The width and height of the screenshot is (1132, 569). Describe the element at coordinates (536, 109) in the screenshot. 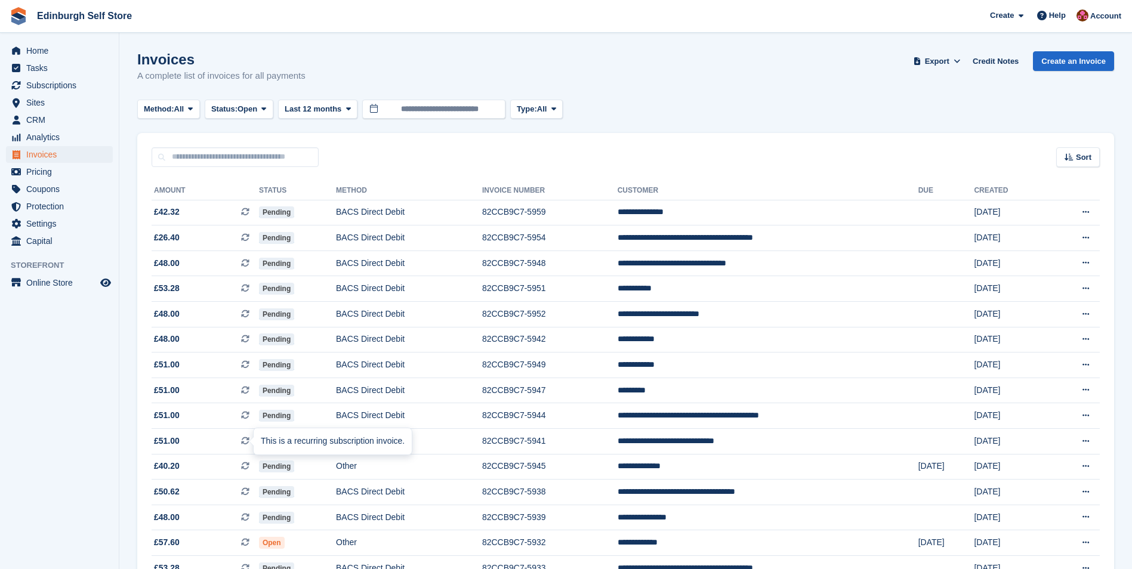

I see `button: Type: All` at that location.